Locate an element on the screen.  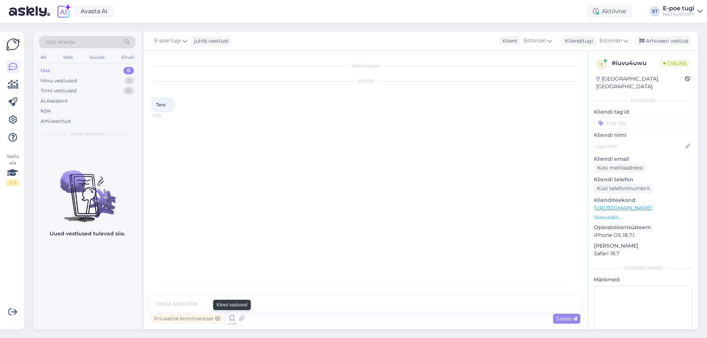
div: Uus is located at coordinates (45, 71).